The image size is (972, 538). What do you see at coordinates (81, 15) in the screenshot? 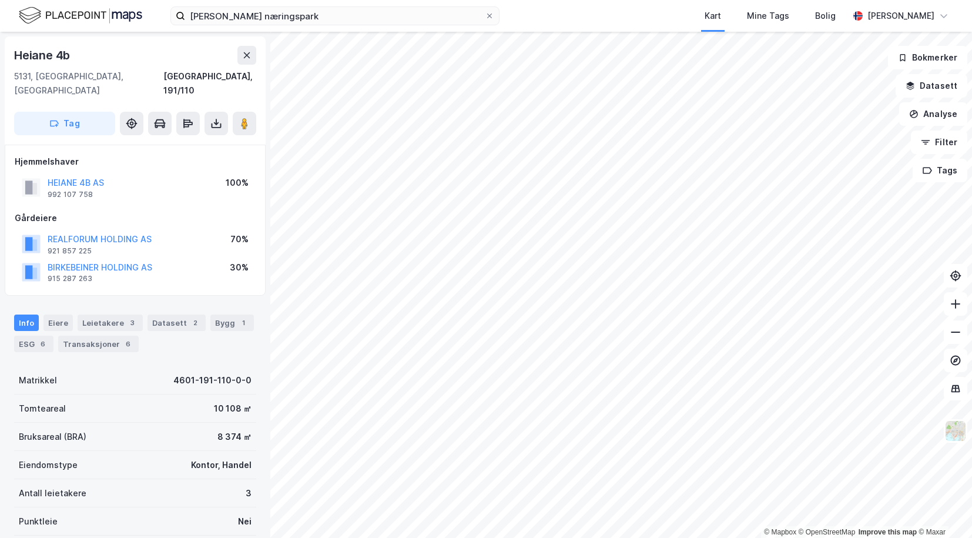
I see `img: logo.f888ab2527a4732fd821a326f86c7f29.svg` at bounding box center [81, 15].